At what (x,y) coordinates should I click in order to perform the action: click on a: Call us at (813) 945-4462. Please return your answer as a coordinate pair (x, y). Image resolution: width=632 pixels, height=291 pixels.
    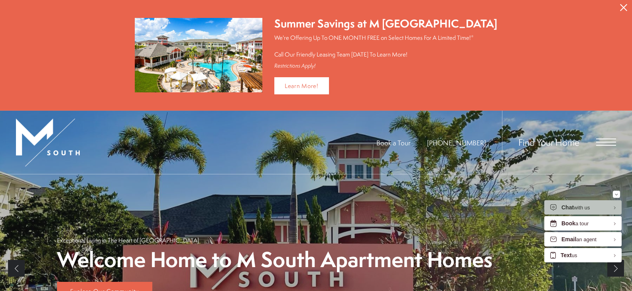
    Looking at the image, I should click on (456, 143).